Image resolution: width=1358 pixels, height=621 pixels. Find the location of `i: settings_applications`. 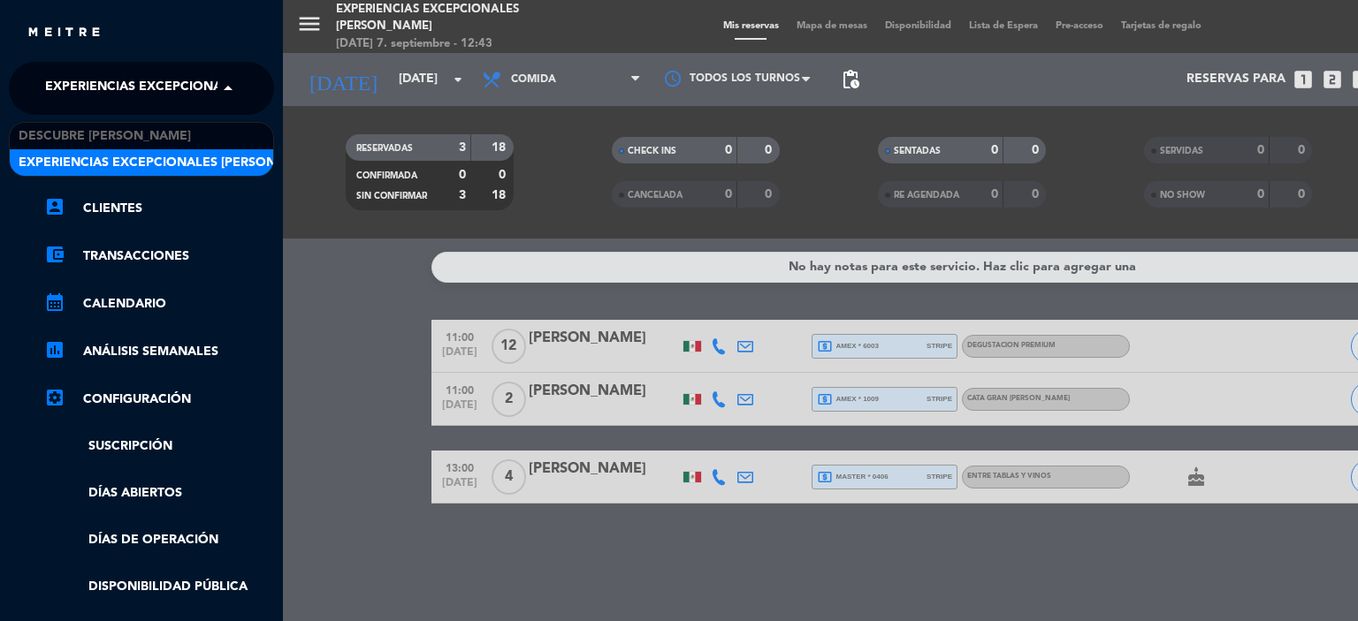

i: settings_applications is located at coordinates (55, 398).